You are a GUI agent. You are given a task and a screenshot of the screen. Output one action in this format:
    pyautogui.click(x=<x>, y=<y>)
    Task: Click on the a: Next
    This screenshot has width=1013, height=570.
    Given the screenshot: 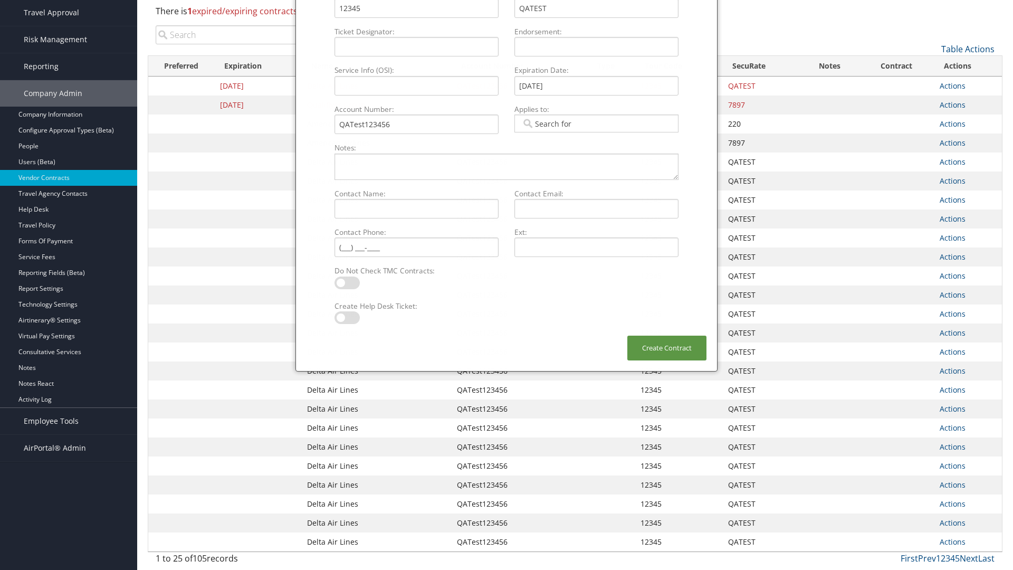 What is the action you would take?
    pyautogui.click(x=969, y=558)
    